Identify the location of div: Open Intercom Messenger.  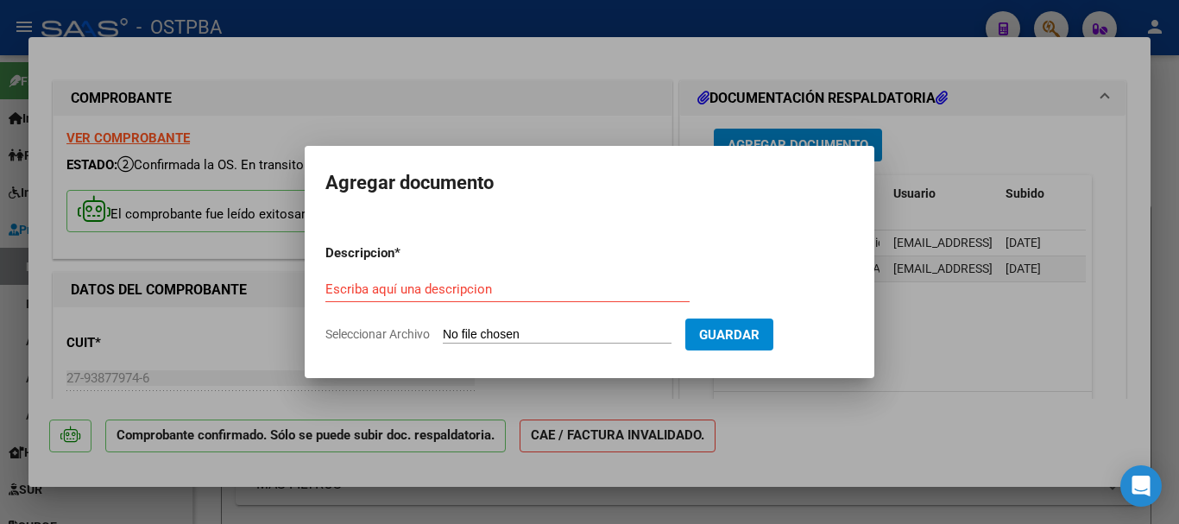
(1141, 486).